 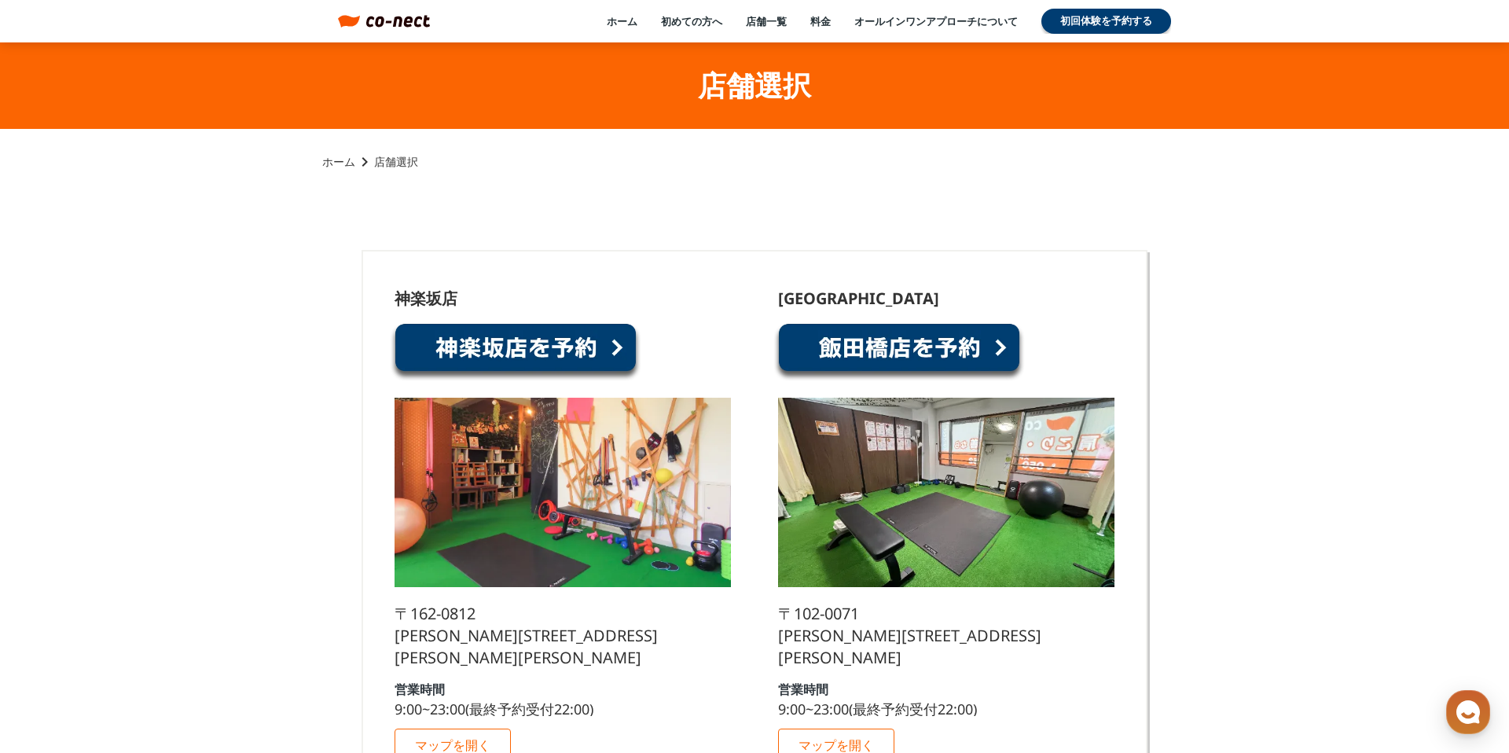 What do you see at coordinates (426, 299) in the screenshot?
I see `p: 神楽坂店` at bounding box center [426, 299].